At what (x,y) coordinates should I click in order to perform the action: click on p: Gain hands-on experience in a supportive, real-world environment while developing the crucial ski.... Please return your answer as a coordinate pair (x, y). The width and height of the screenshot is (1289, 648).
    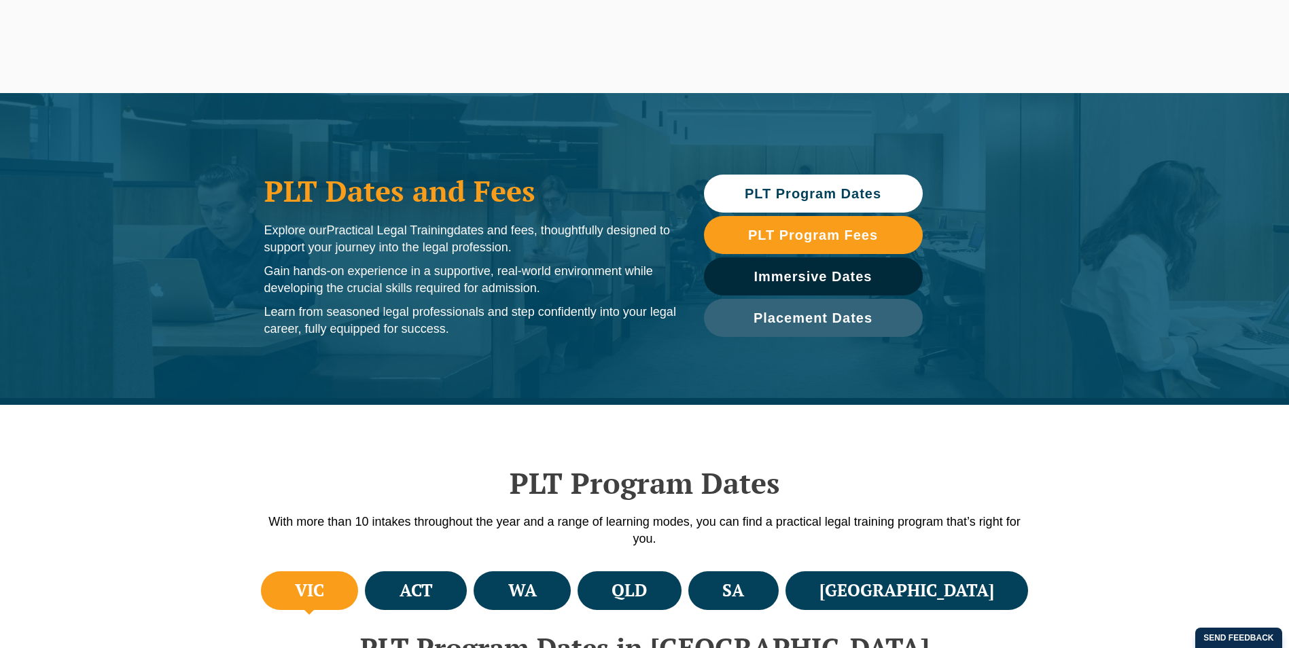
    Looking at the image, I should click on (470, 280).